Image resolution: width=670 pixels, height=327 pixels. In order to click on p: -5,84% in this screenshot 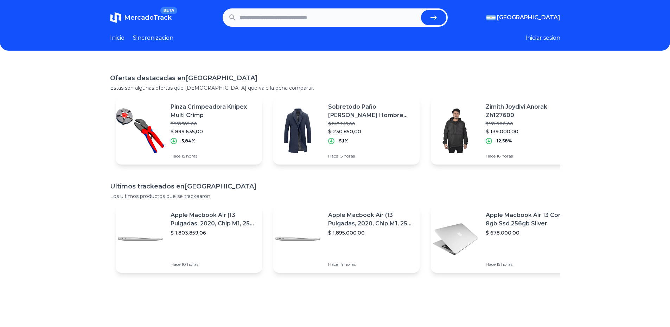, I will do `click(187, 141)`.